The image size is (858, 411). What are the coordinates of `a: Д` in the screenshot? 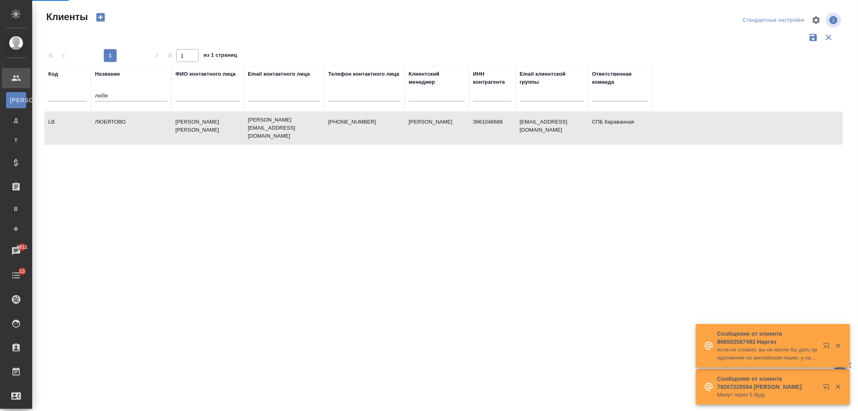 It's located at (16, 120).